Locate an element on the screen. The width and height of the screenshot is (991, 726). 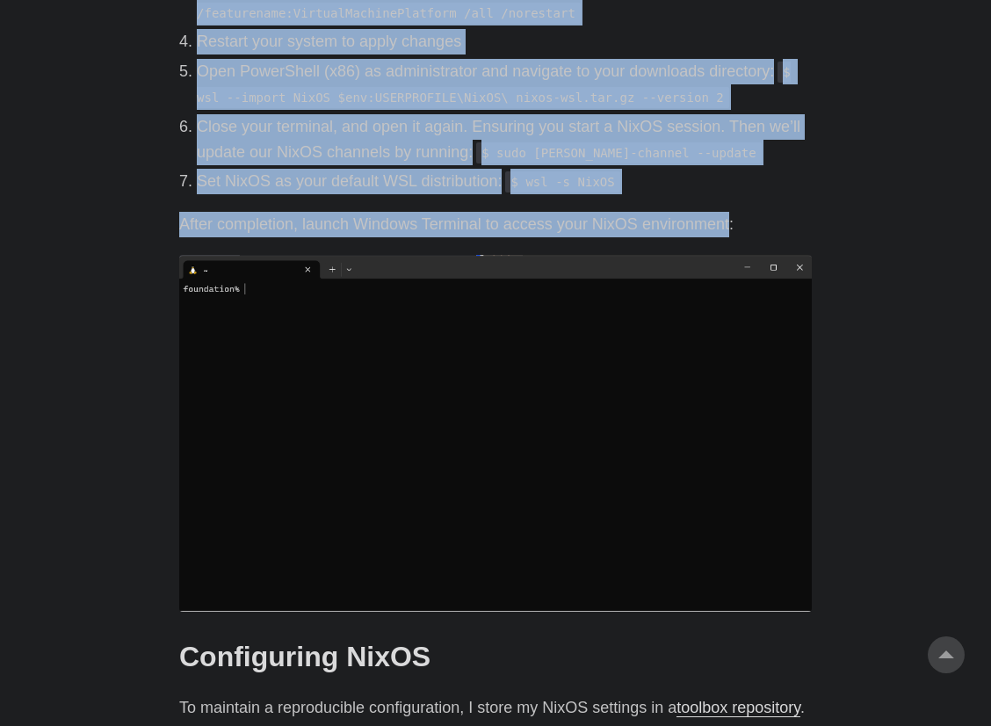
a: go to top is located at coordinates (946, 655).